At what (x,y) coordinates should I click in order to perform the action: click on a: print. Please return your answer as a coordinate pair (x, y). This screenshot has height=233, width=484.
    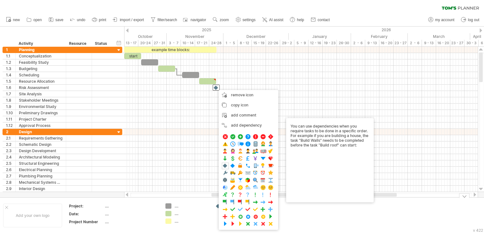
    Looking at the image, I should click on (99, 20).